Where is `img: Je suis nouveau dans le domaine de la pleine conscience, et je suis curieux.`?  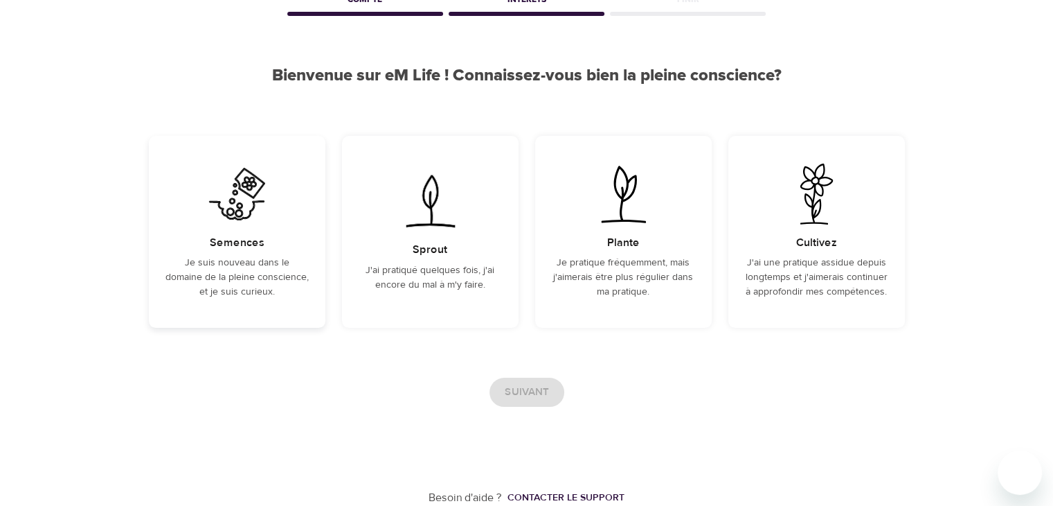 img: Je suis nouveau dans le domaine de la pleine conscience, et je suis curieux. is located at coordinates (237, 194).